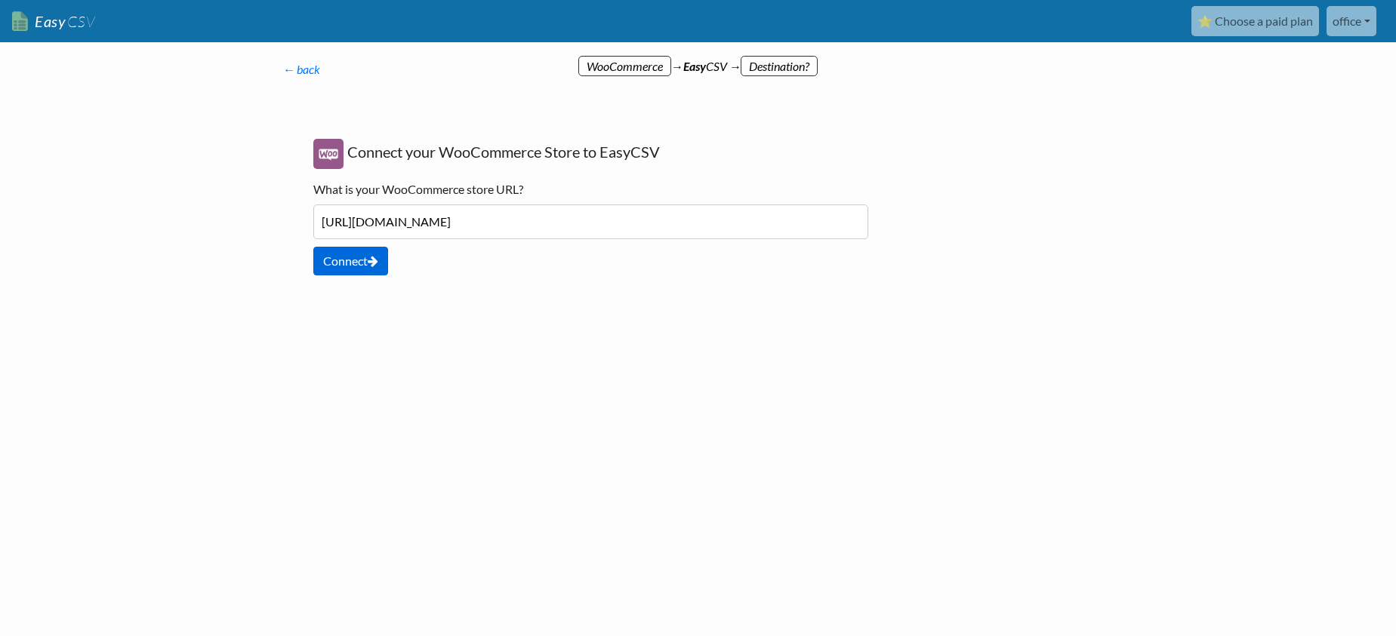  Describe the element at coordinates (1351, 21) in the screenshot. I see `a: office` at that location.